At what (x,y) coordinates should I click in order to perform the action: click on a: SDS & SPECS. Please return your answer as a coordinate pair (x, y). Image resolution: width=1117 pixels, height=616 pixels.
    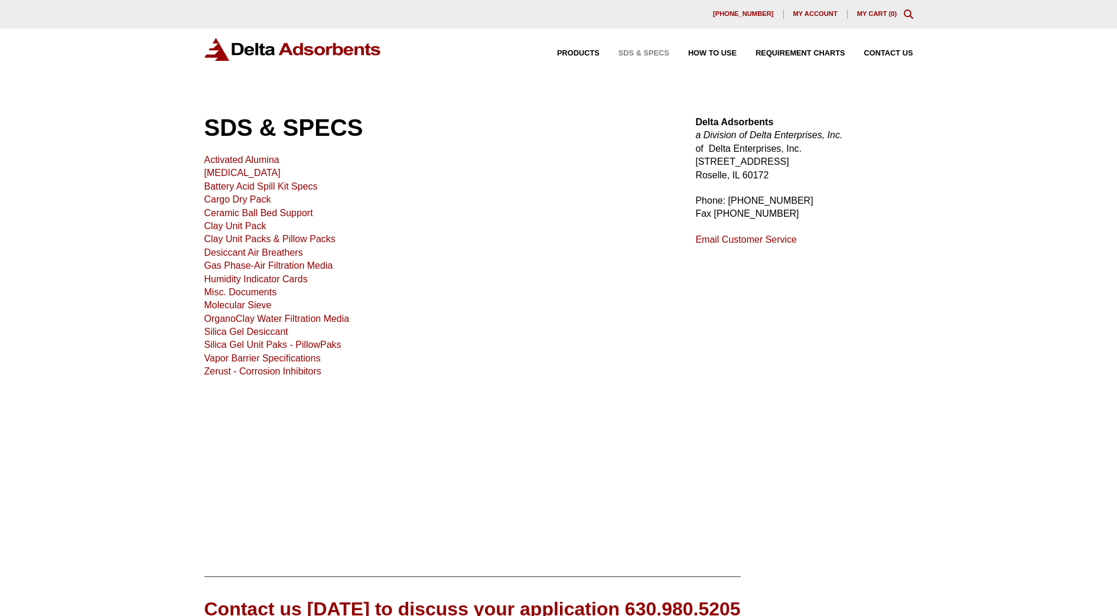
    Looking at the image, I should click on (634, 53).